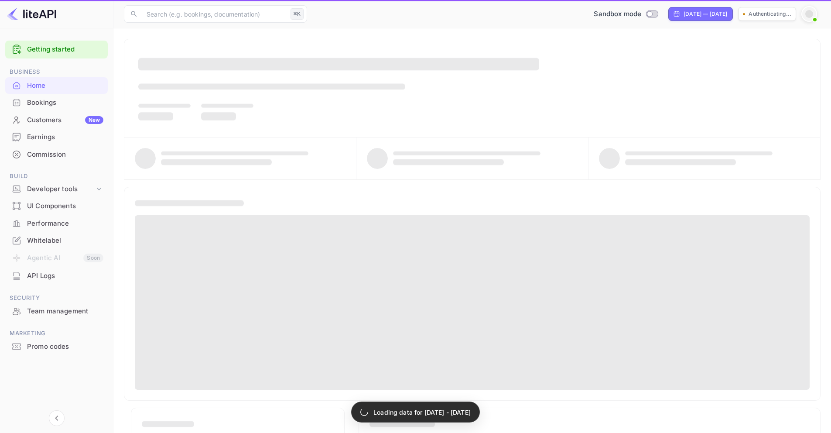 The height and width of the screenshot is (433, 831). I want to click on span: Marketing, so click(56, 333).